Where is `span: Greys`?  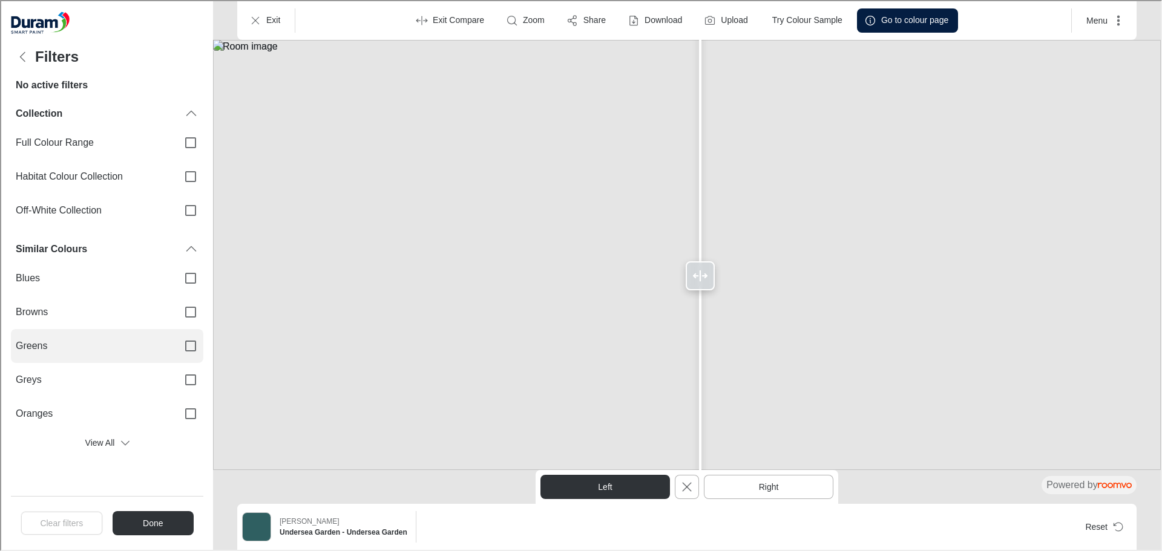
span: Greys is located at coordinates (91, 379).